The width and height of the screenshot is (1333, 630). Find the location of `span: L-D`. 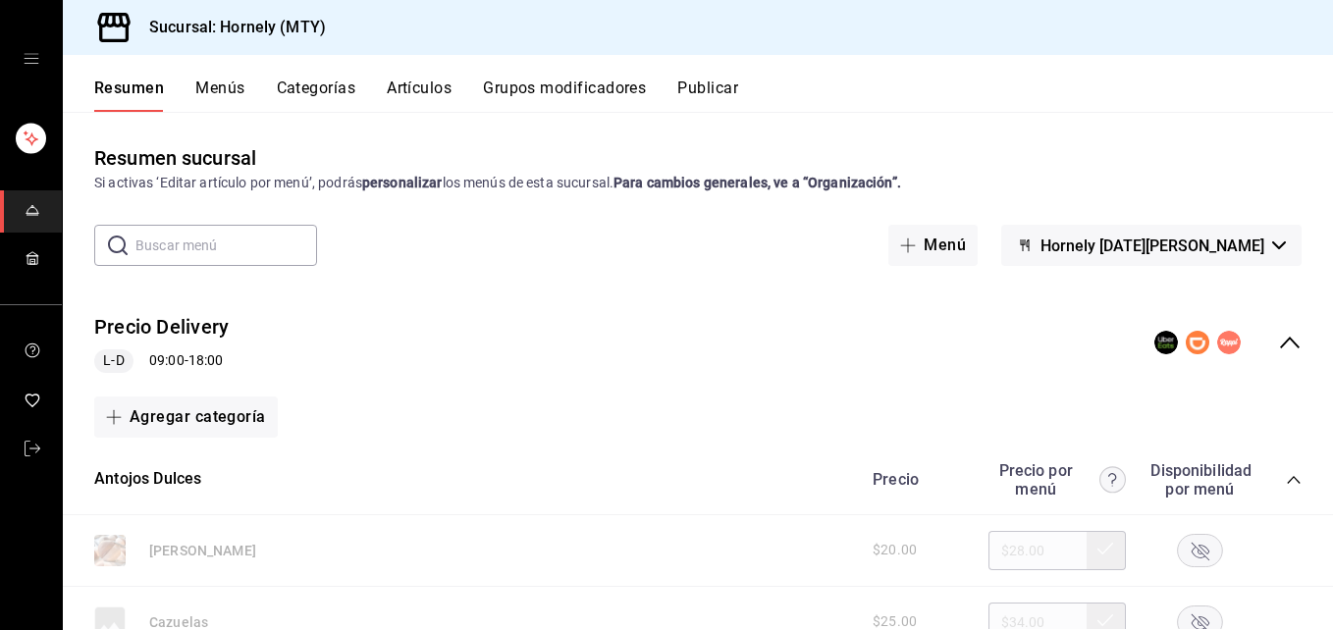

span: L-D is located at coordinates (113, 360).